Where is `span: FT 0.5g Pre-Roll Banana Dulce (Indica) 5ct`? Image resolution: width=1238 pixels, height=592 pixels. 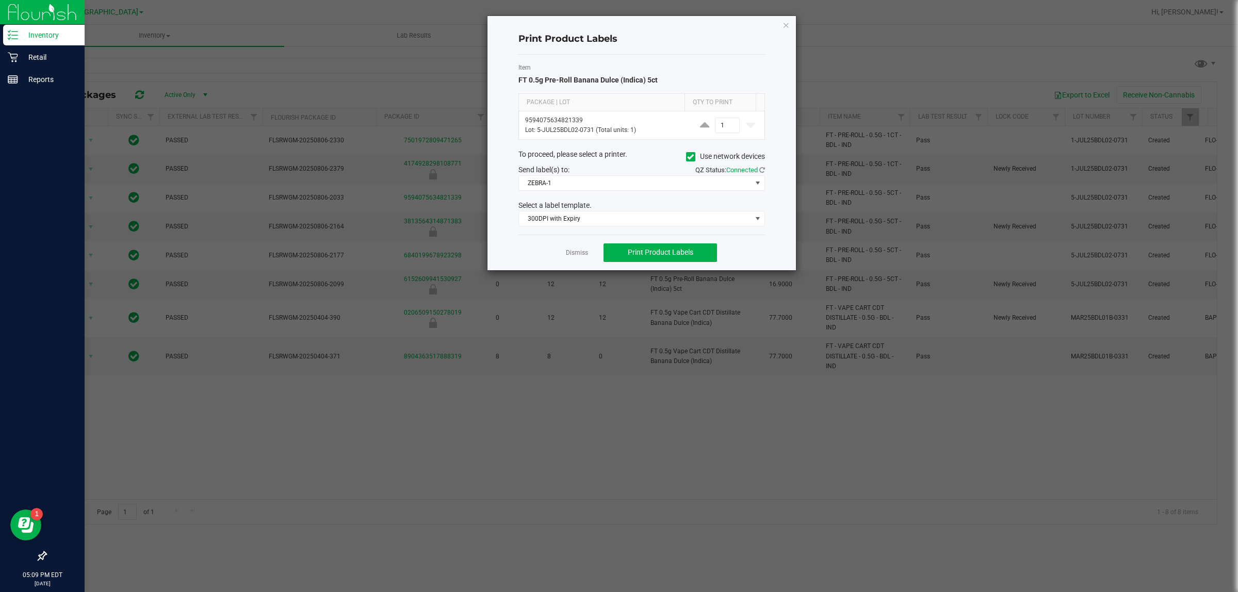 span: FT 0.5g Pre-Roll Banana Dulce (Indica) 5ct is located at coordinates (588, 80).